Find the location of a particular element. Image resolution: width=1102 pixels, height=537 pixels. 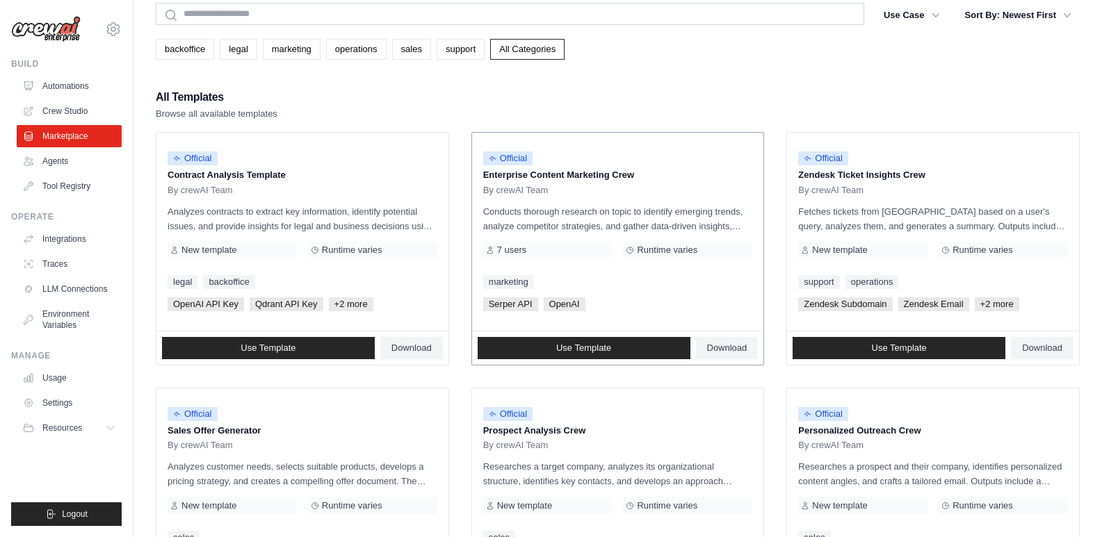

span: Qdrant API Key is located at coordinates (286, 304).